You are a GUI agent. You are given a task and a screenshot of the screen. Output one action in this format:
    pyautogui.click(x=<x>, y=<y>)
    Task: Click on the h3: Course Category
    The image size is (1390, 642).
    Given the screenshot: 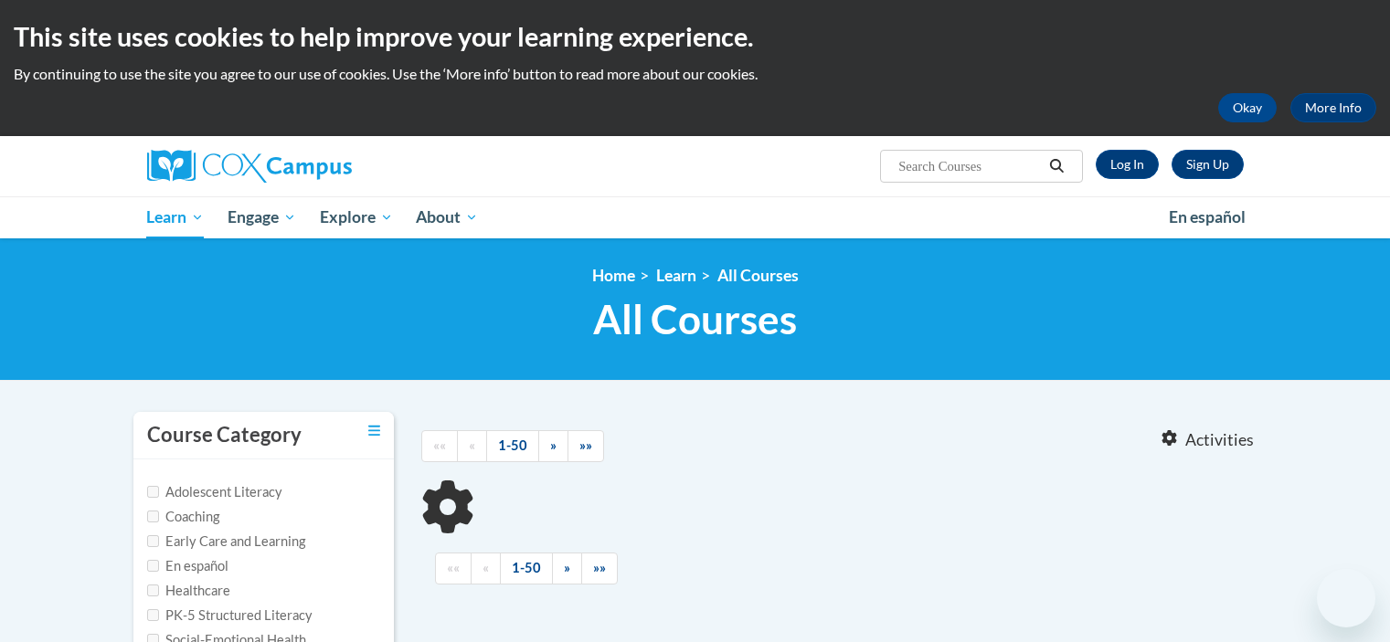 What is the action you would take?
    pyautogui.click(x=224, y=435)
    